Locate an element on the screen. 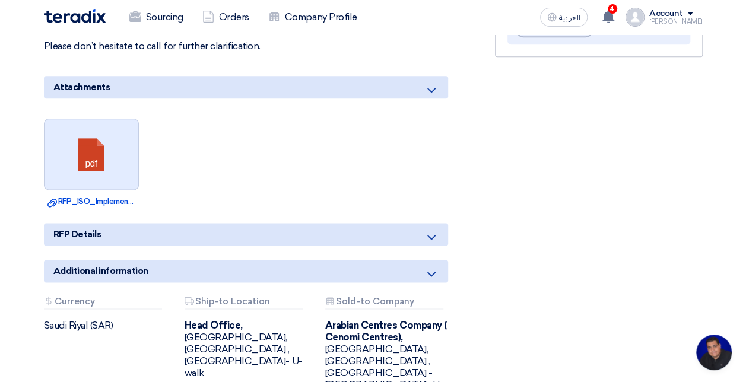  div: Sold-to Company is located at coordinates (384, 303).